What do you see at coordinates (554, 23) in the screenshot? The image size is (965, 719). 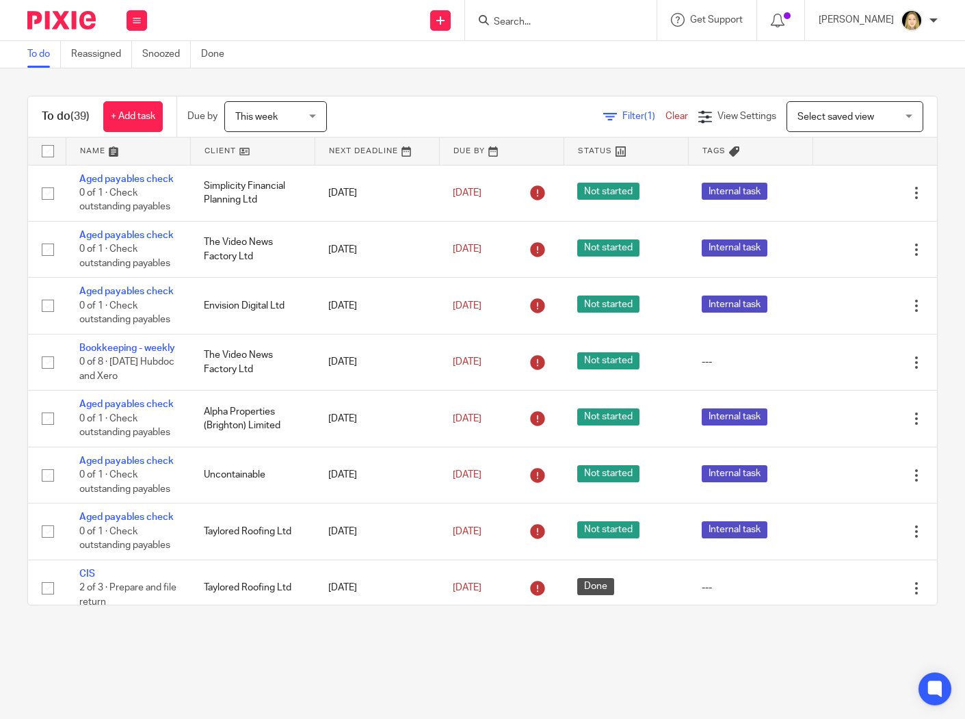 I see `input: Search` at bounding box center [554, 23].